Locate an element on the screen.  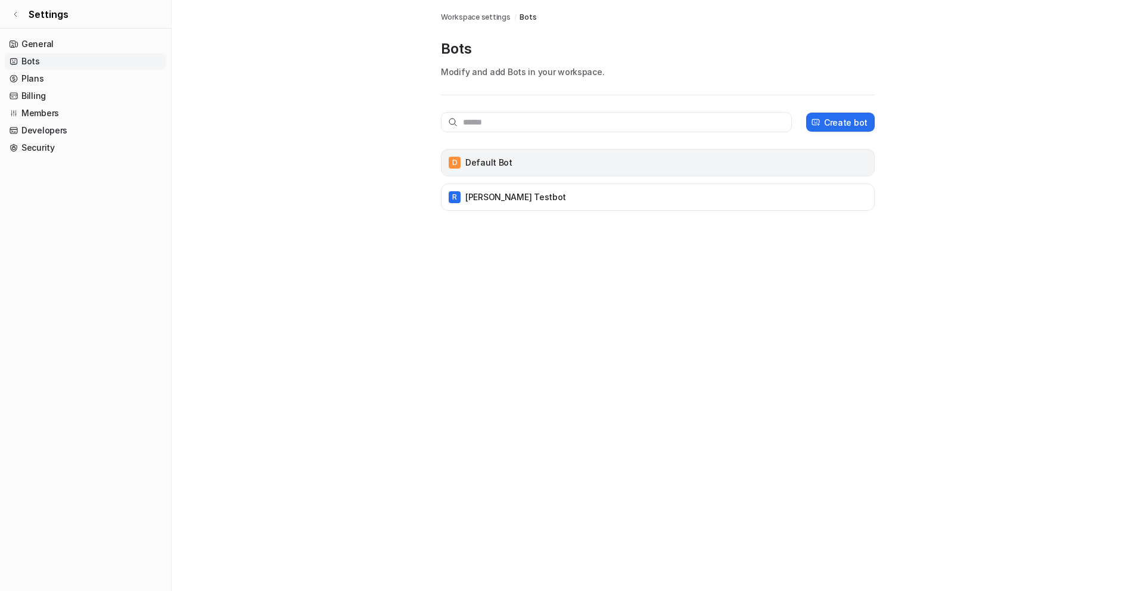
p: Default Bot is located at coordinates (488, 163).